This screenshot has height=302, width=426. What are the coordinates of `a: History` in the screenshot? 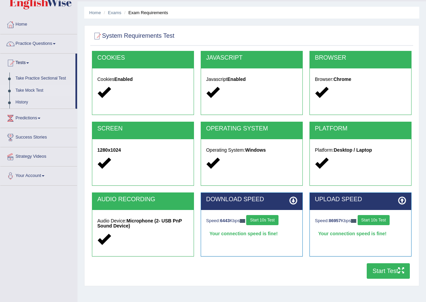 It's located at (44, 102).